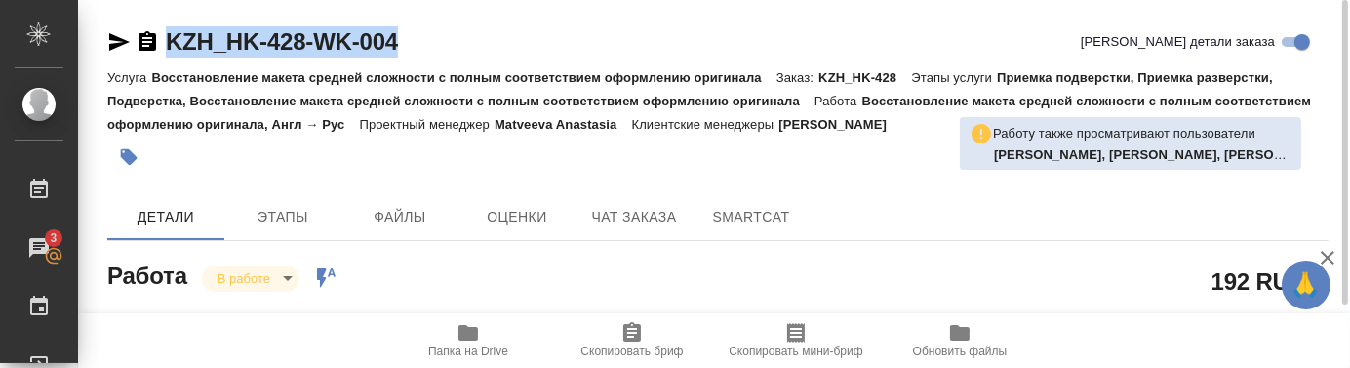 The image size is (1350, 368). What do you see at coordinates (166, 217) in the screenshot?
I see `span: Детали` at bounding box center [166, 217].